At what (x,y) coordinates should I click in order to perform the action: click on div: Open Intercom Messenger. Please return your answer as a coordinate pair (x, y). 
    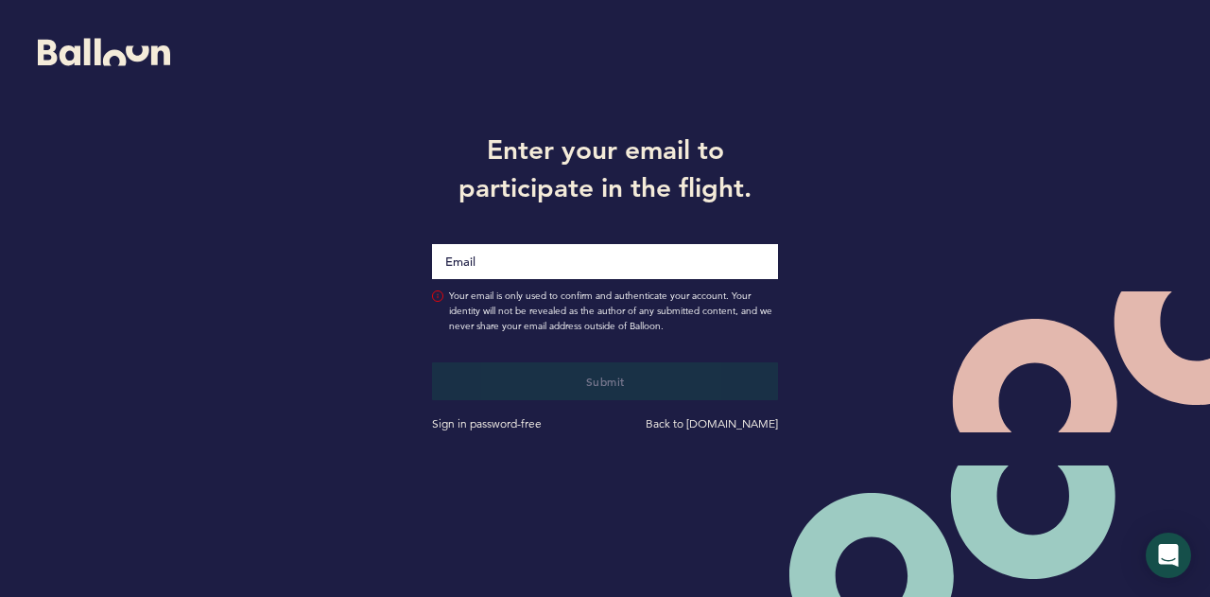
    Looking at the image, I should click on (1168, 555).